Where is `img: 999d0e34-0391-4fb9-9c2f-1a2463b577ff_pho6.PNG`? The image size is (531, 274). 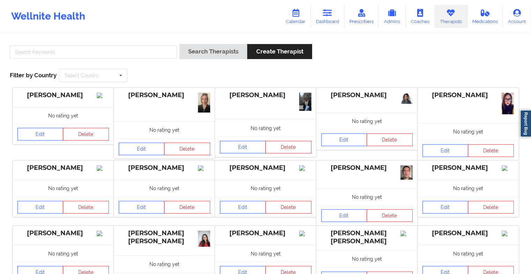 img: 999d0e34-0391-4fb9-9c2f-1a2463b577ff_pho6.PNG is located at coordinates (407, 98).